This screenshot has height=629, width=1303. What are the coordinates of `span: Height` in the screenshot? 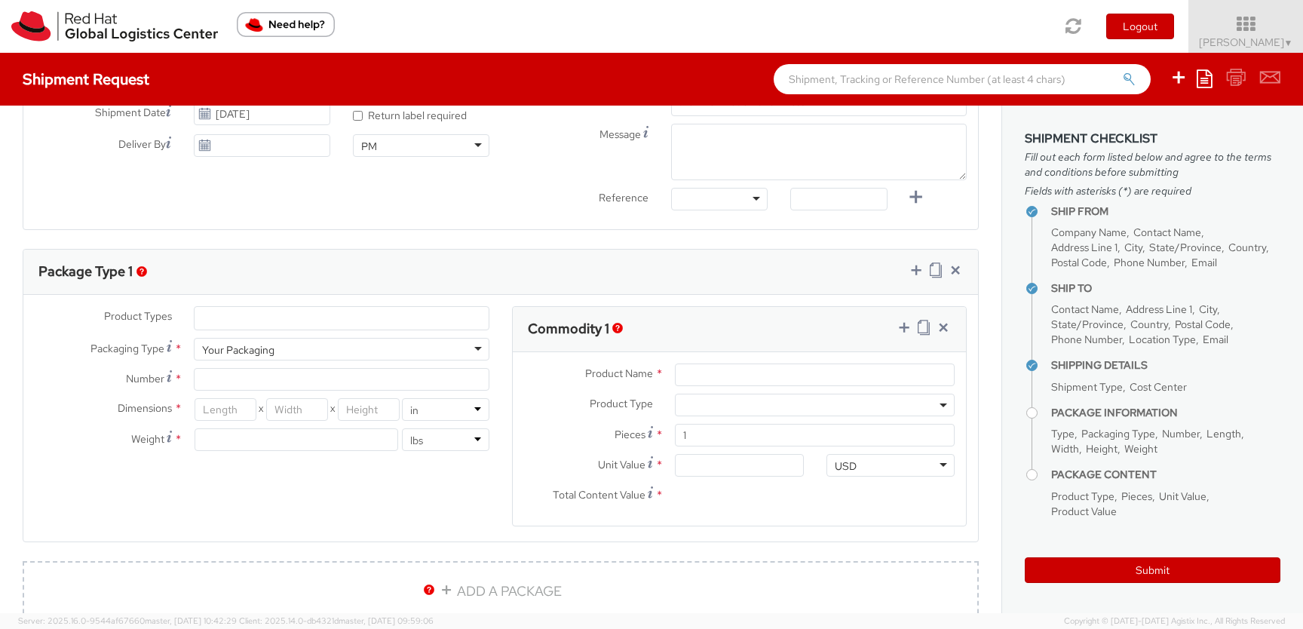 It's located at (1102, 449).